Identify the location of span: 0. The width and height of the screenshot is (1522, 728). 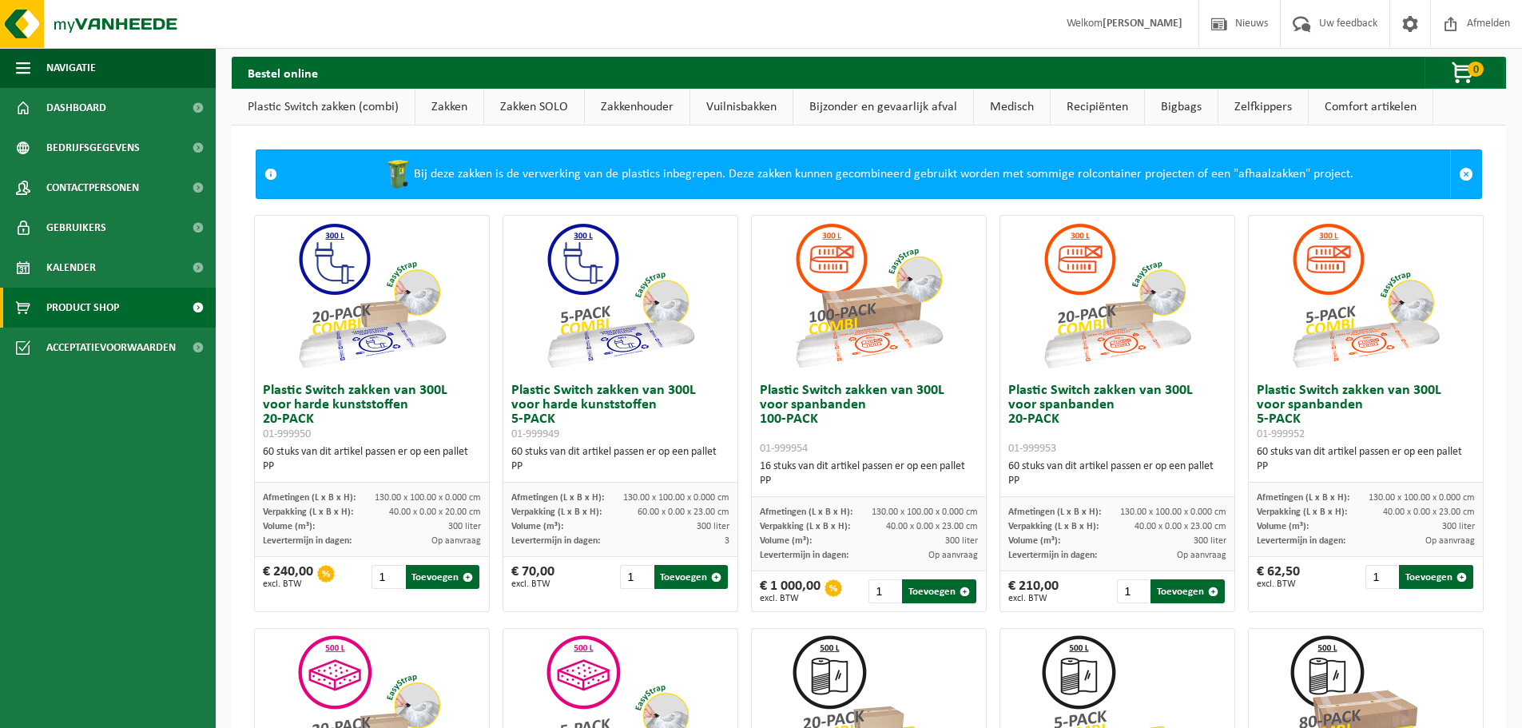
(1475, 69).